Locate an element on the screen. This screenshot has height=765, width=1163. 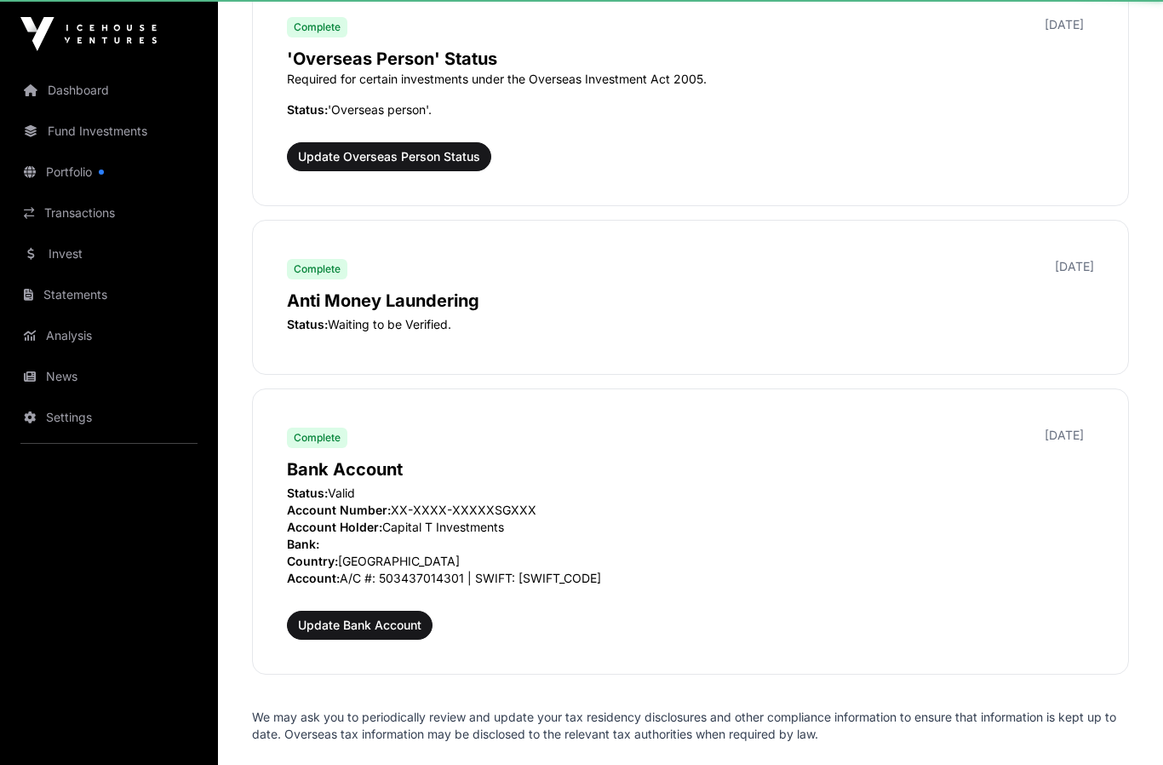
p: 'Overseas Person' Status is located at coordinates (691, 59).